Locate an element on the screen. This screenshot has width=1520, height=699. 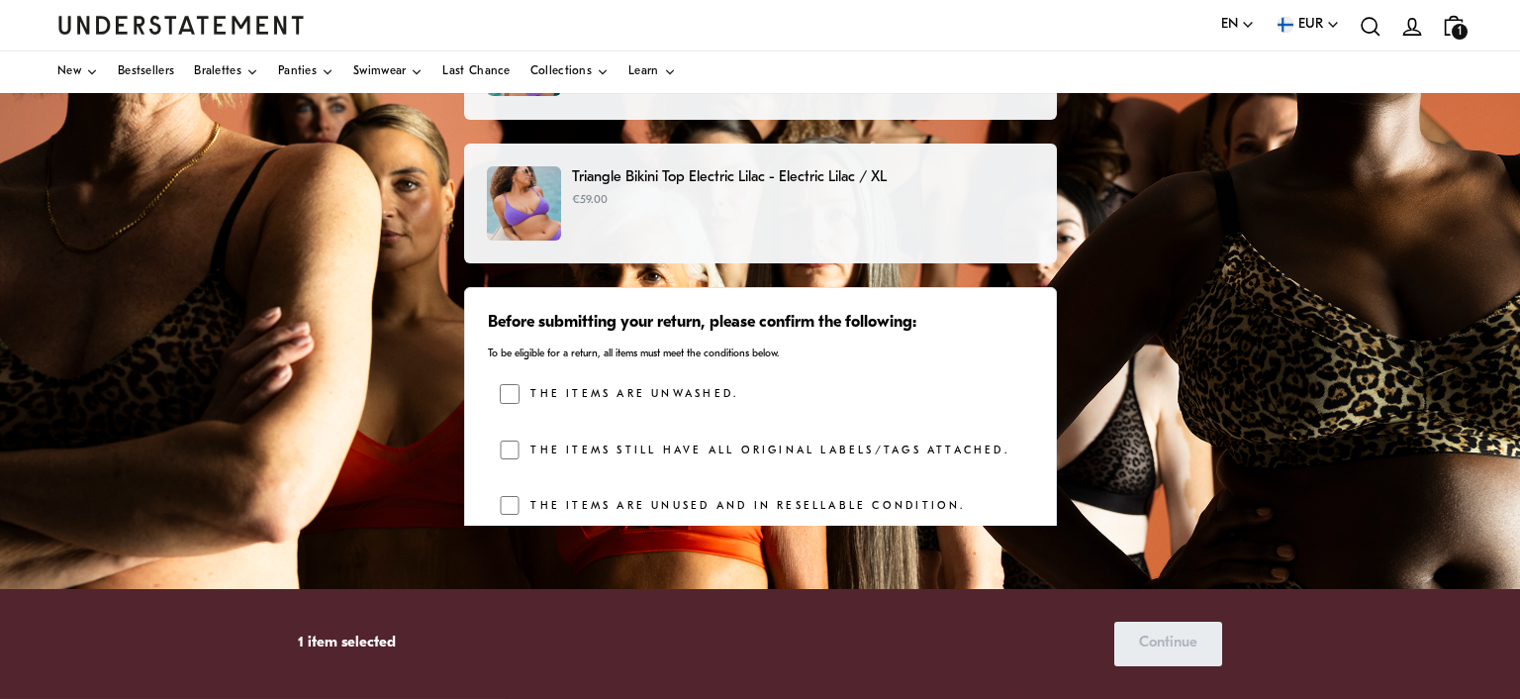
a: Learn is located at coordinates (652, 72).